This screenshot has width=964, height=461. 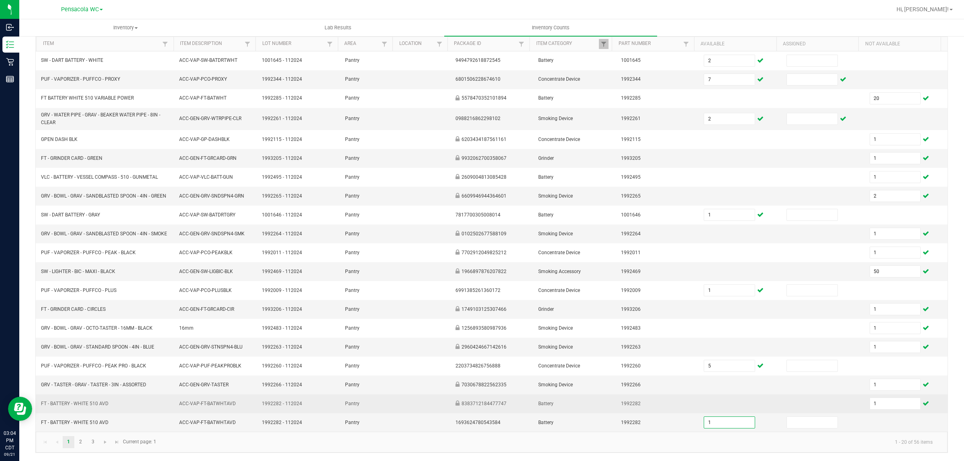 I want to click on span: 1992264, so click(x=630, y=234).